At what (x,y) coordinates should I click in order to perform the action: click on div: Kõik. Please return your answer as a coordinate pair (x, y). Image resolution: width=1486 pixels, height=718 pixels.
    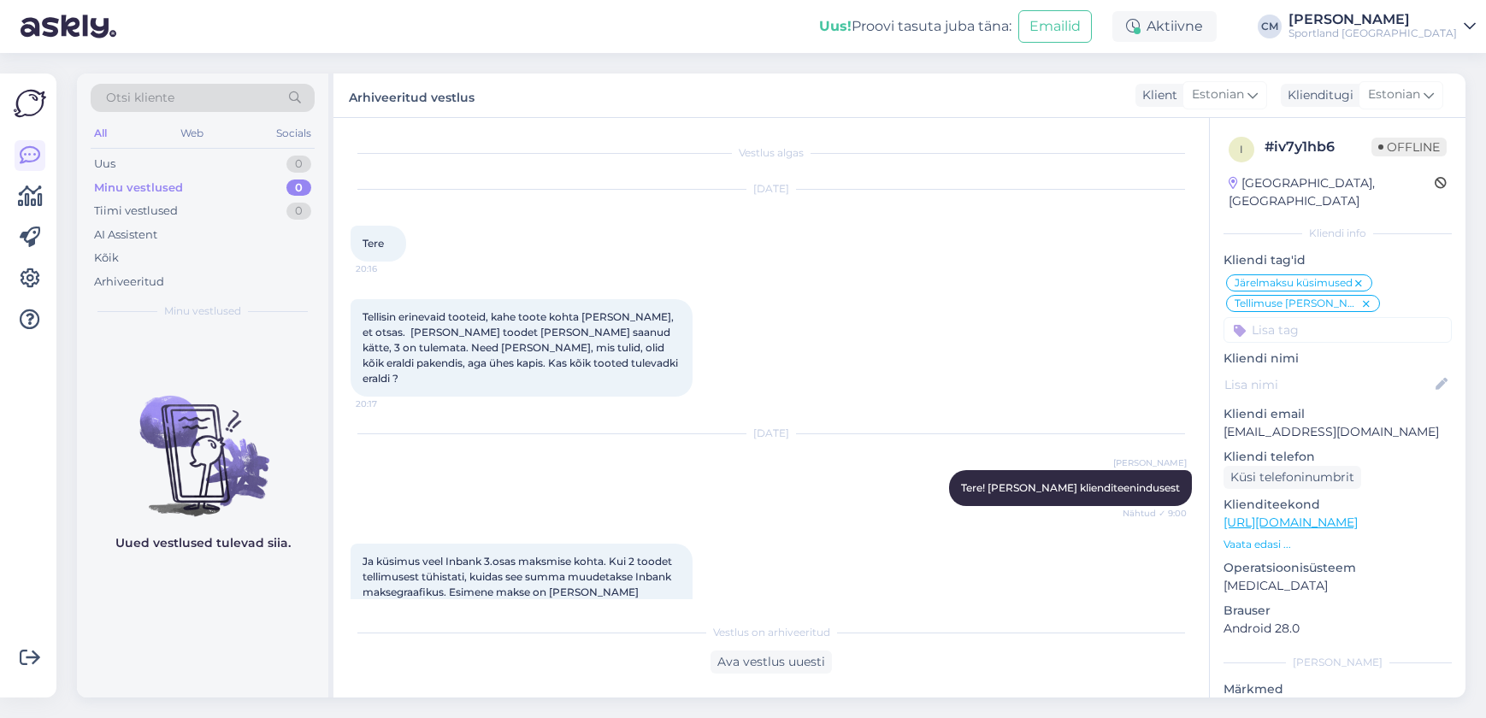
    Looking at the image, I should click on (106, 258).